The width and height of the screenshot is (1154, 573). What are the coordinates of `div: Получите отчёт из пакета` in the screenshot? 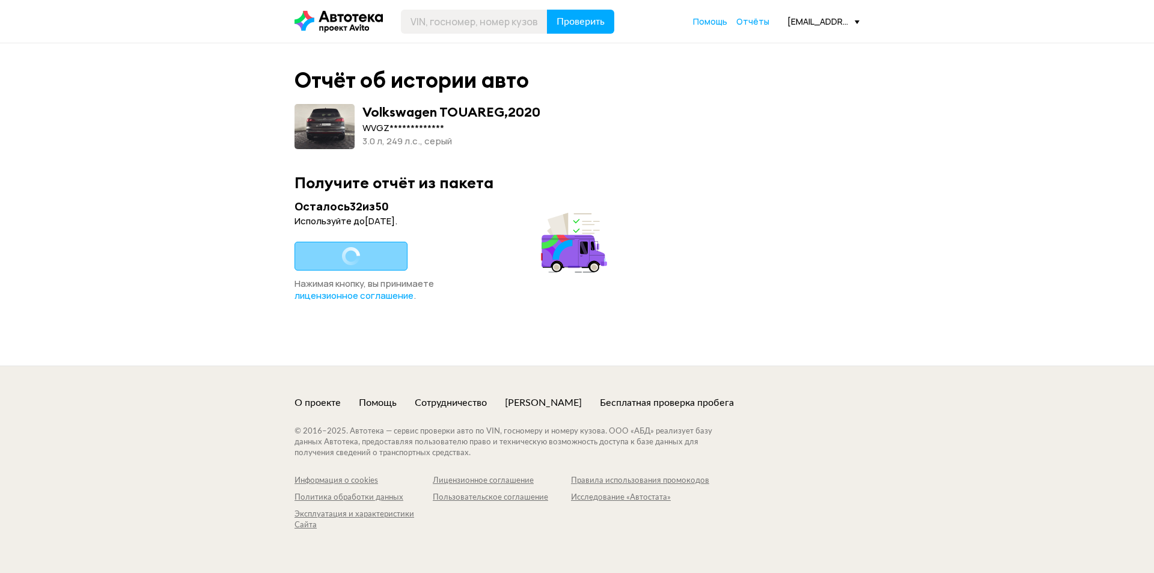 It's located at (577, 182).